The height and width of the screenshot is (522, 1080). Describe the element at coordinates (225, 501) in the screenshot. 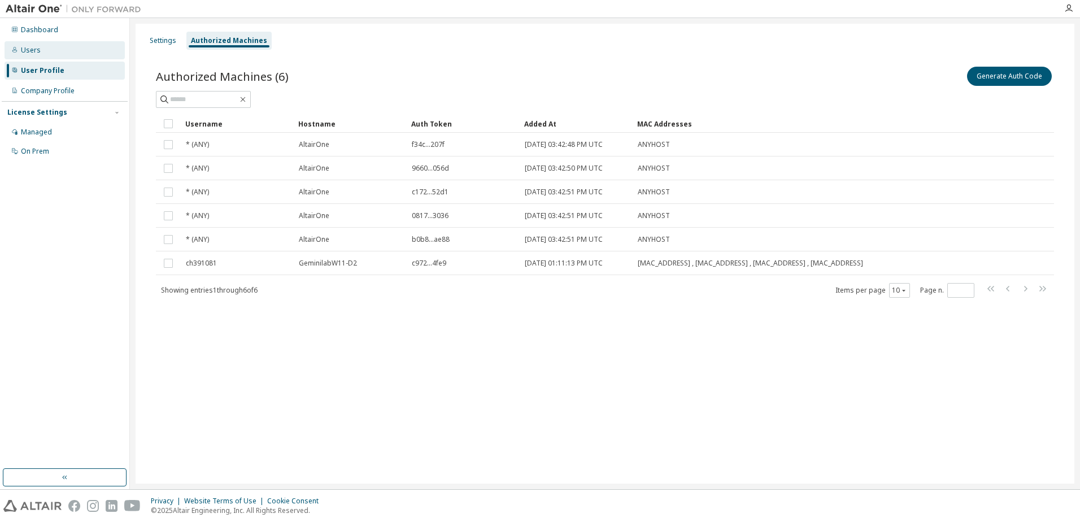

I see `div: Website Terms of Use` at that location.